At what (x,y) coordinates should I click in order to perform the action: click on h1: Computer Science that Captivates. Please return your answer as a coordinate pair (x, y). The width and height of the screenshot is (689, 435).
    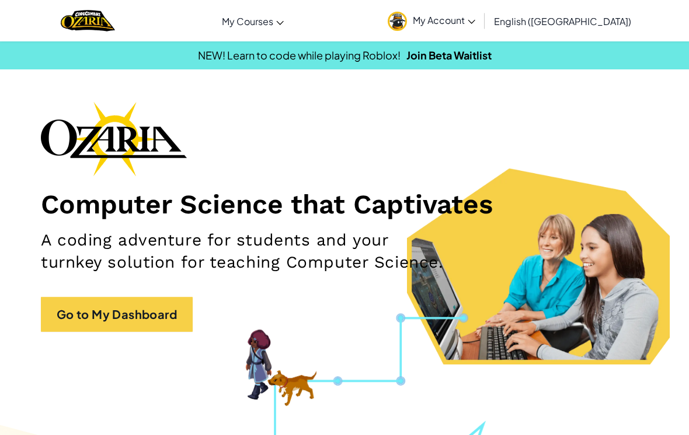
    Looking at the image, I should click on (344, 204).